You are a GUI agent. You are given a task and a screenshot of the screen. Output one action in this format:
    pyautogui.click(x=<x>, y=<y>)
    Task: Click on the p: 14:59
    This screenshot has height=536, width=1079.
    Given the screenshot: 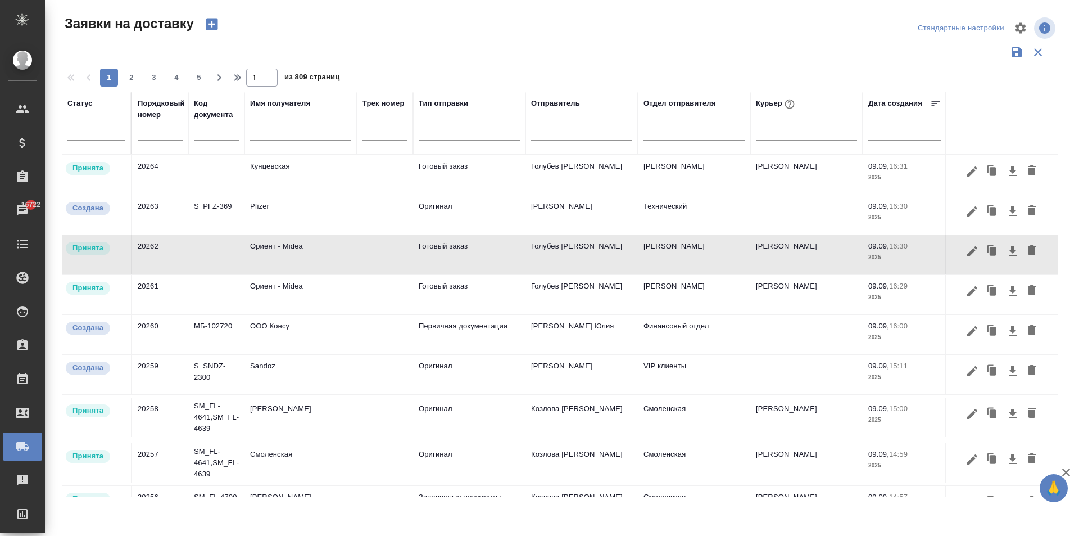 What is the action you would take?
    pyautogui.click(x=898, y=454)
    